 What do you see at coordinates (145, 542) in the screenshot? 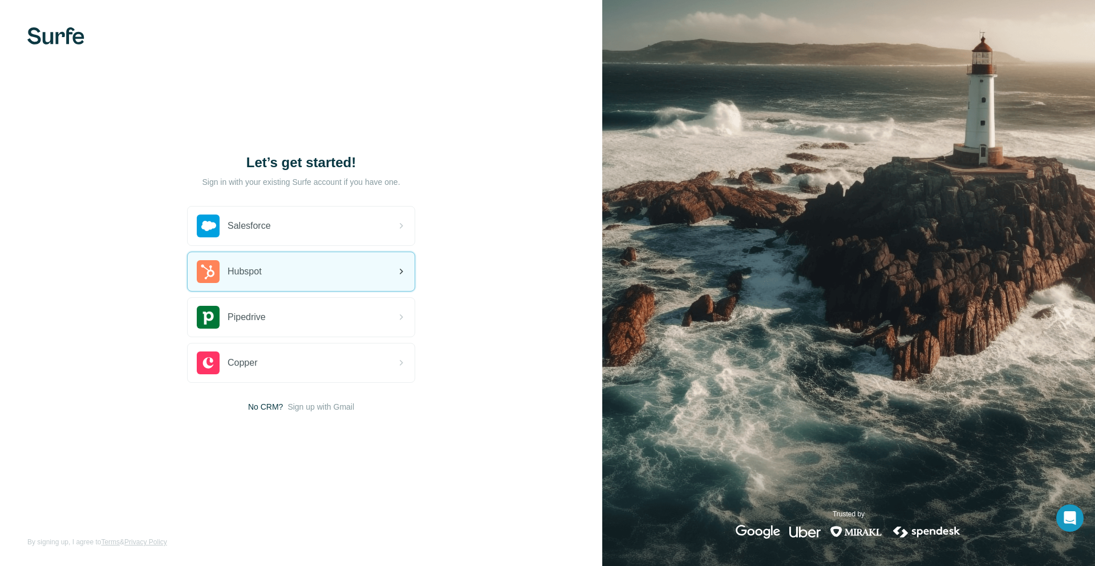
I see `a: Privacy Policy` at bounding box center [145, 542].